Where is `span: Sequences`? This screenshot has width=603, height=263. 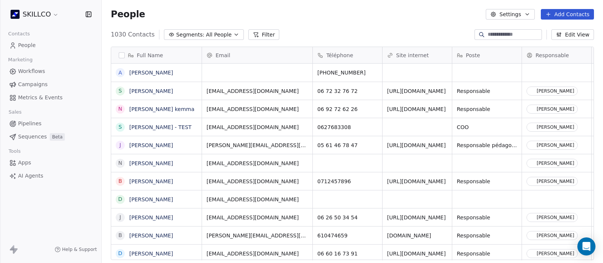 span: Sequences is located at coordinates (32, 137).